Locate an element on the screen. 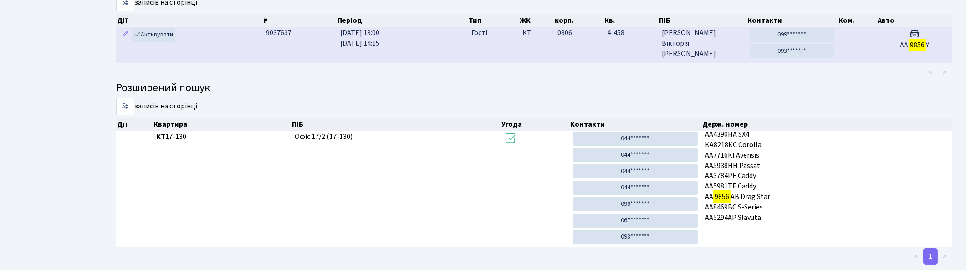  span: 0806 is located at coordinates (565, 33).